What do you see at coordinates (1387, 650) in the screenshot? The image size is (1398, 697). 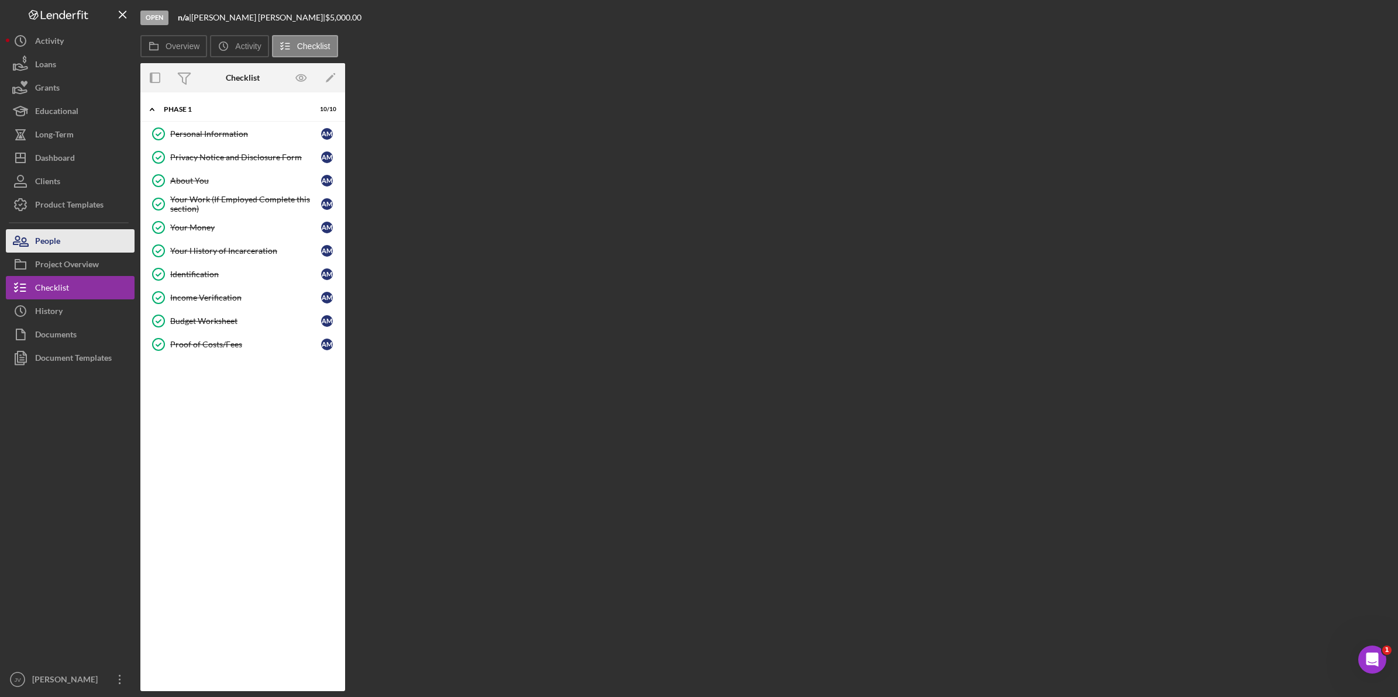 I see `span: 1` at bounding box center [1387, 650].